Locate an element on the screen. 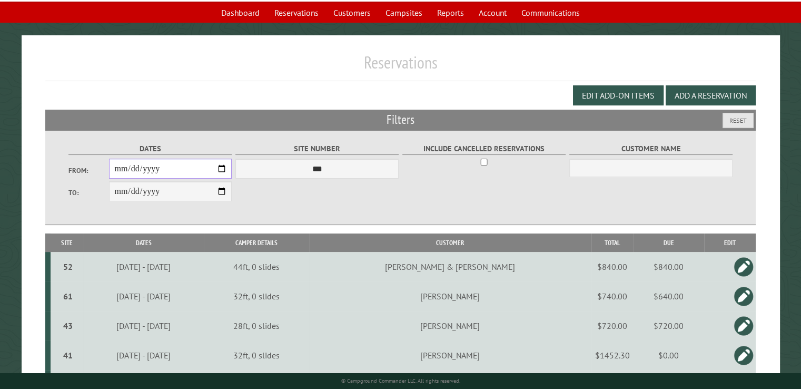  td: $1452.30 is located at coordinates (612, 355).